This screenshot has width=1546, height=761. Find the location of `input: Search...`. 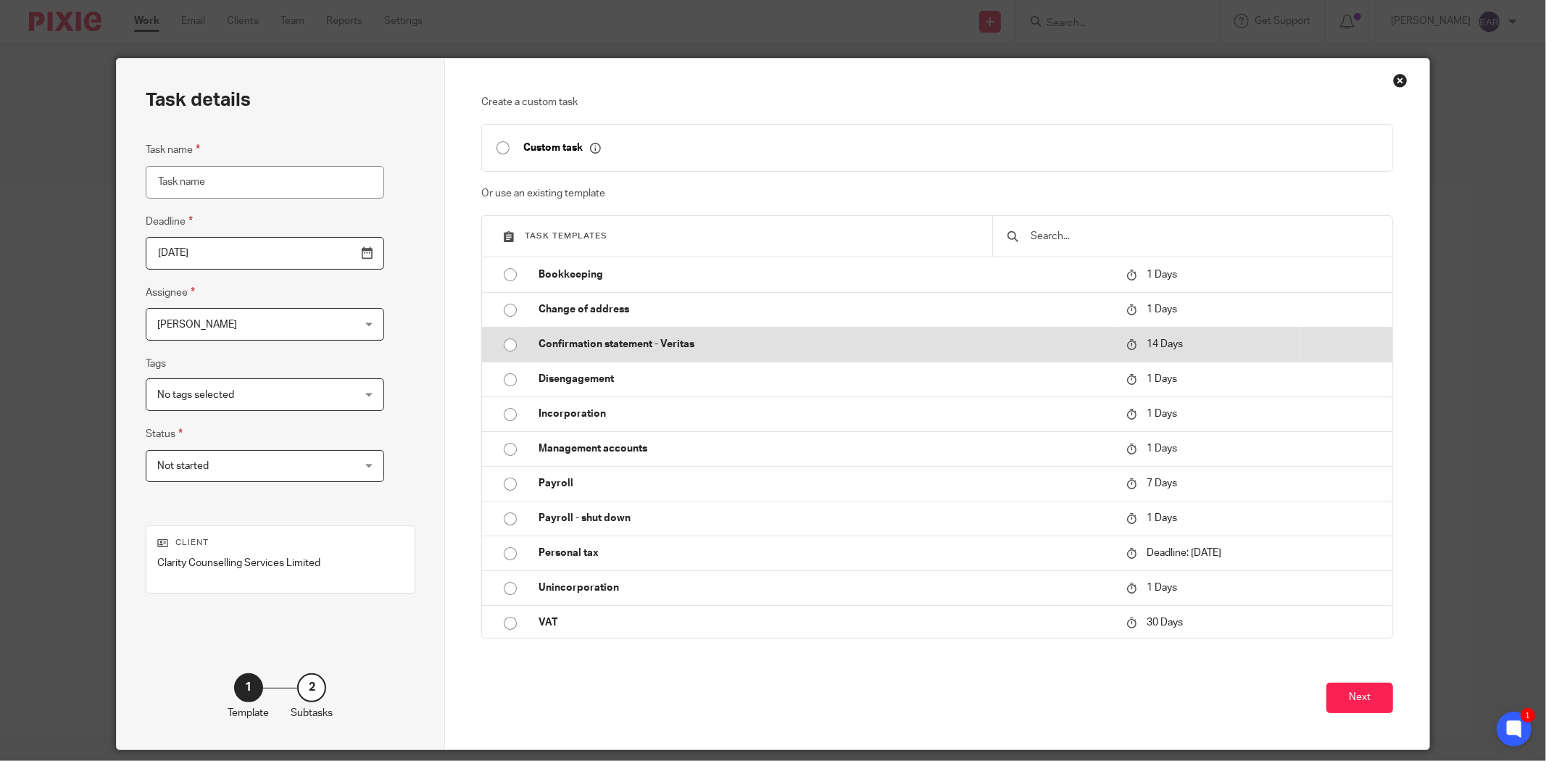

input: Search... is located at coordinates (1203, 236).